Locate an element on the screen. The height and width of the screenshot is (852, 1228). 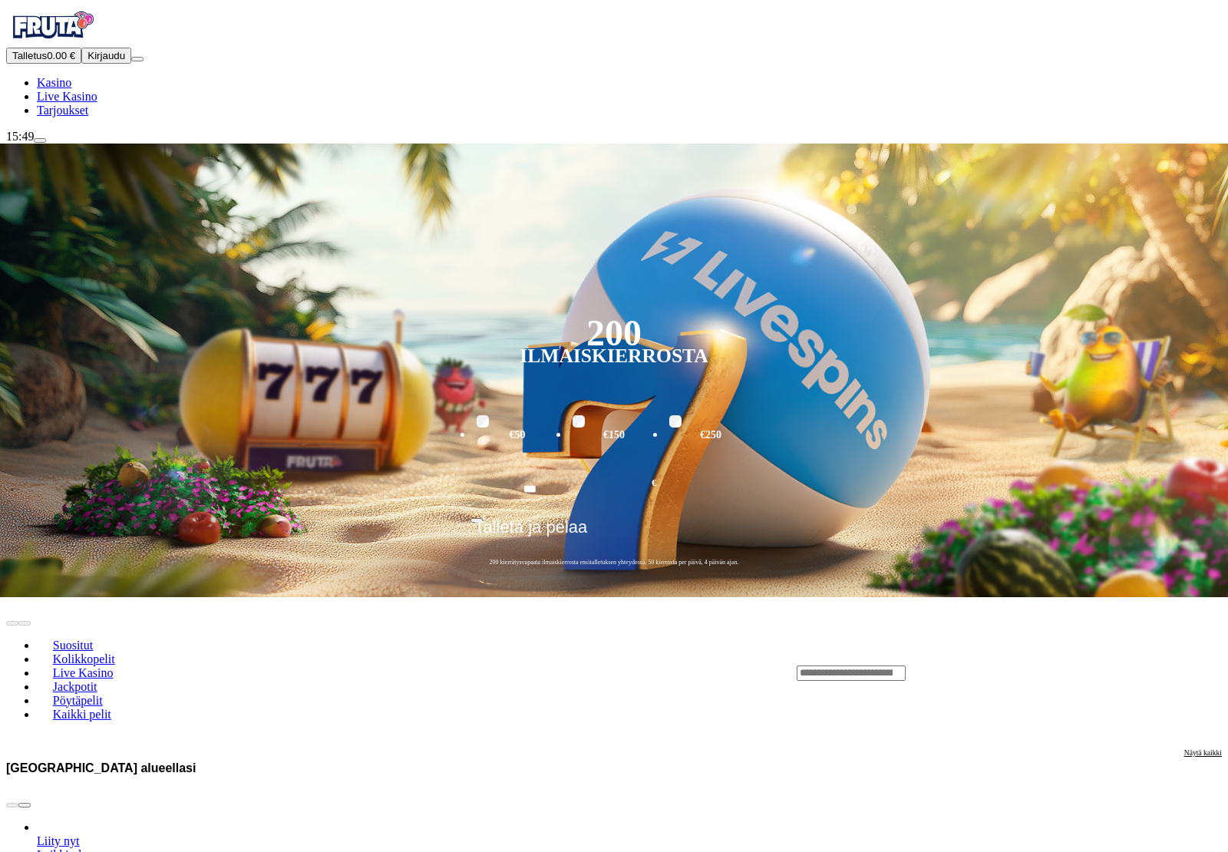
a: Kaikki pelit is located at coordinates (82, 714).